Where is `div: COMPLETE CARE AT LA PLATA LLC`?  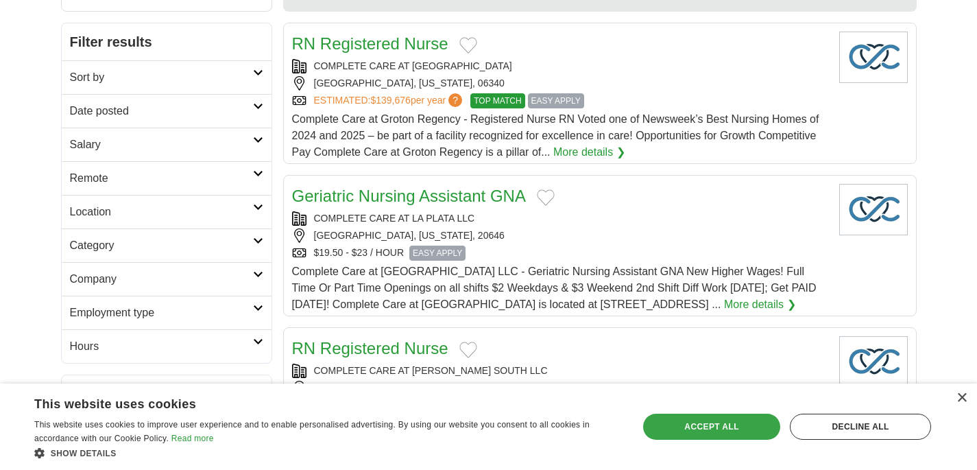 div: COMPLETE CARE AT LA PLATA LLC is located at coordinates (560, 218).